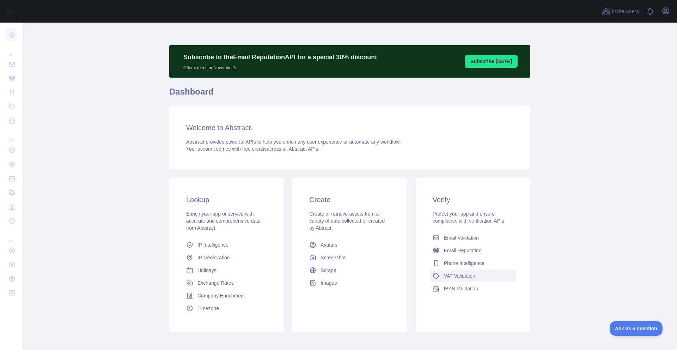  I want to click on a: IP Geolocation, so click(227, 258).